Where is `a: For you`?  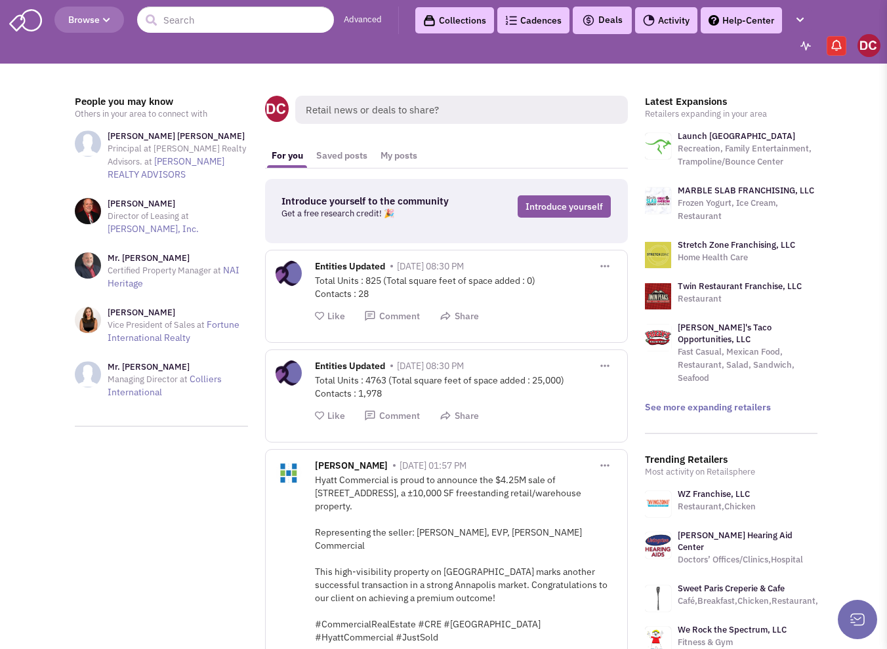 a: For you is located at coordinates (287, 155).